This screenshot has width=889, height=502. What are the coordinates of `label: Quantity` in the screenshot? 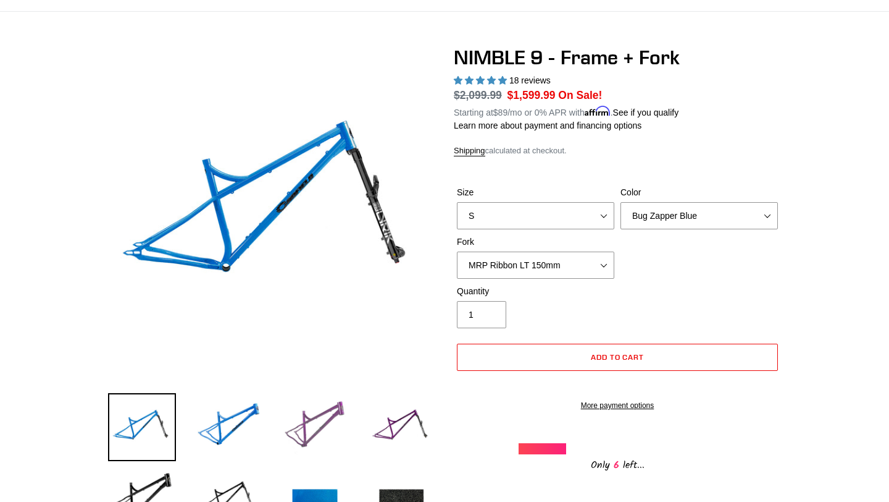 It's located at (536, 291).